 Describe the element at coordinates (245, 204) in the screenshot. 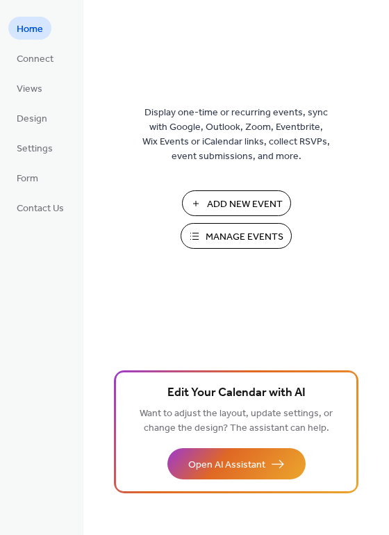

I see `span: Add New Event` at that location.